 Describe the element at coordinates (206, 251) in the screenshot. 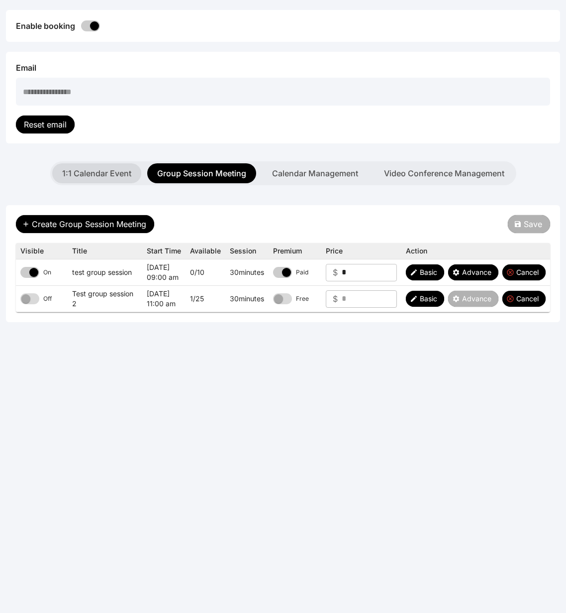

I see `th: Available` at that location.